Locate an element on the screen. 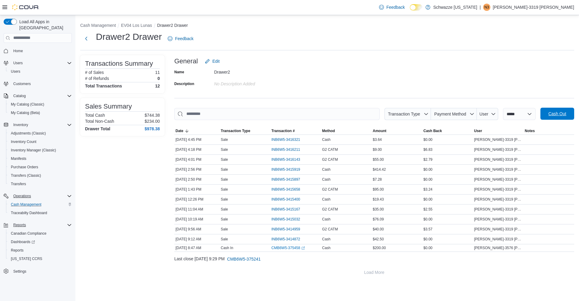 The image size is (579, 301). button: Edit is located at coordinates (212, 61).